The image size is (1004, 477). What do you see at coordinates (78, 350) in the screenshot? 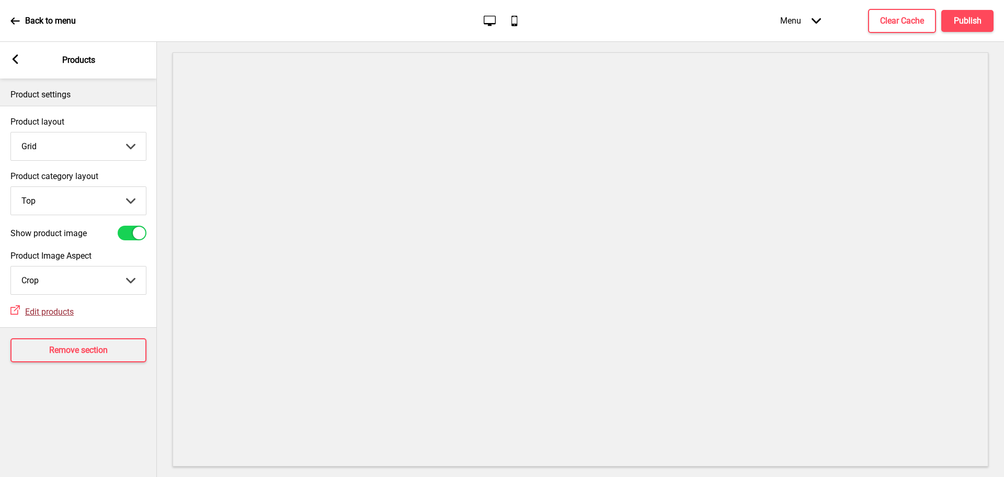
I see `h4: Remove section` at bounding box center [78, 350].